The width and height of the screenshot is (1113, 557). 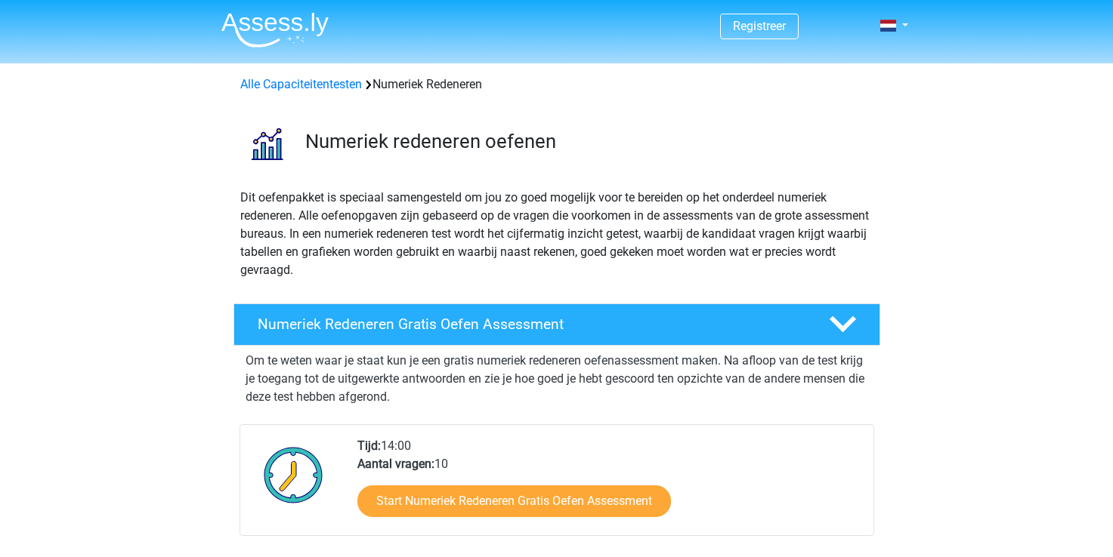 I want to click on a: Start Numeriek Redeneren Gratis Oefen Assessment, so click(x=514, y=502).